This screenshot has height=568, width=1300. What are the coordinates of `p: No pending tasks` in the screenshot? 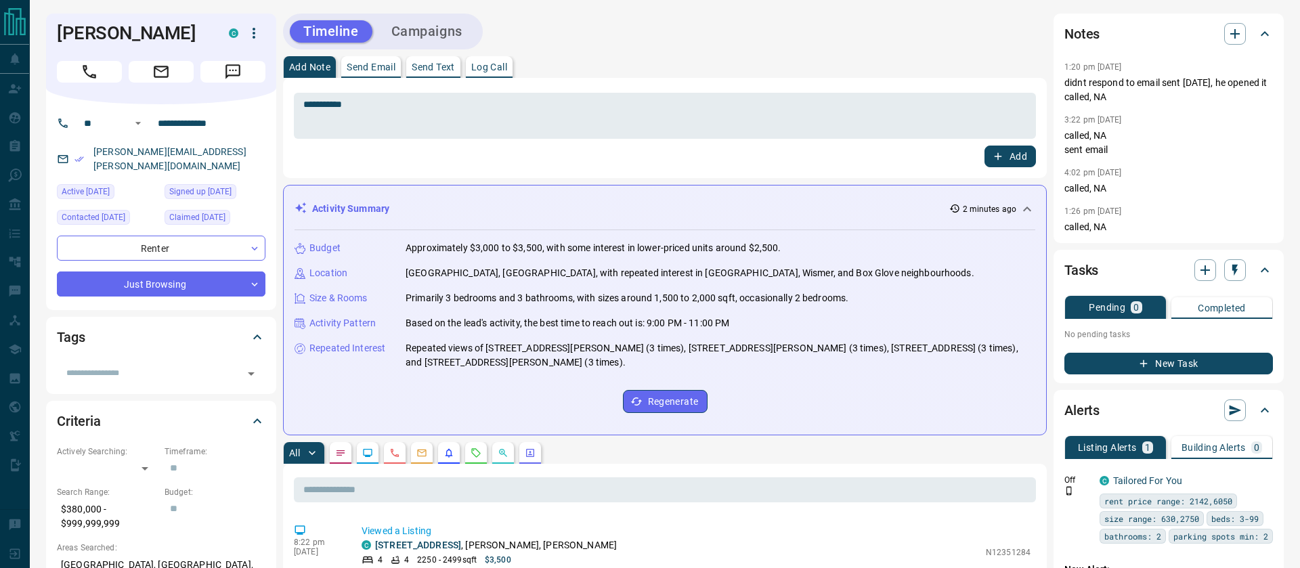 It's located at (1168, 334).